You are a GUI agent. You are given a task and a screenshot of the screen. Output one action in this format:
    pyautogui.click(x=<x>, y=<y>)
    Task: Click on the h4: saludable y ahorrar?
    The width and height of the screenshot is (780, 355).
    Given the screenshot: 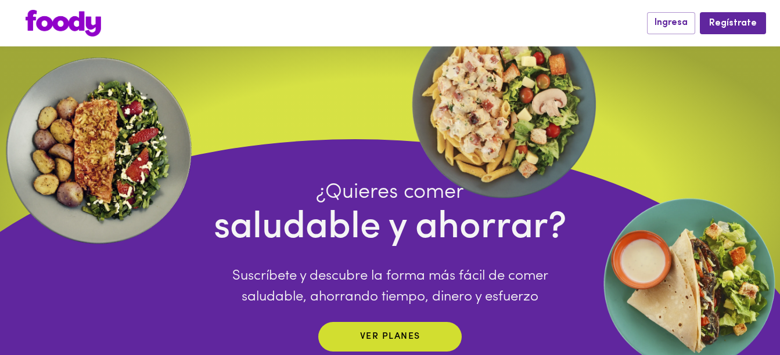 What is the action you would take?
    pyautogui.click(x=390, y=228)
    